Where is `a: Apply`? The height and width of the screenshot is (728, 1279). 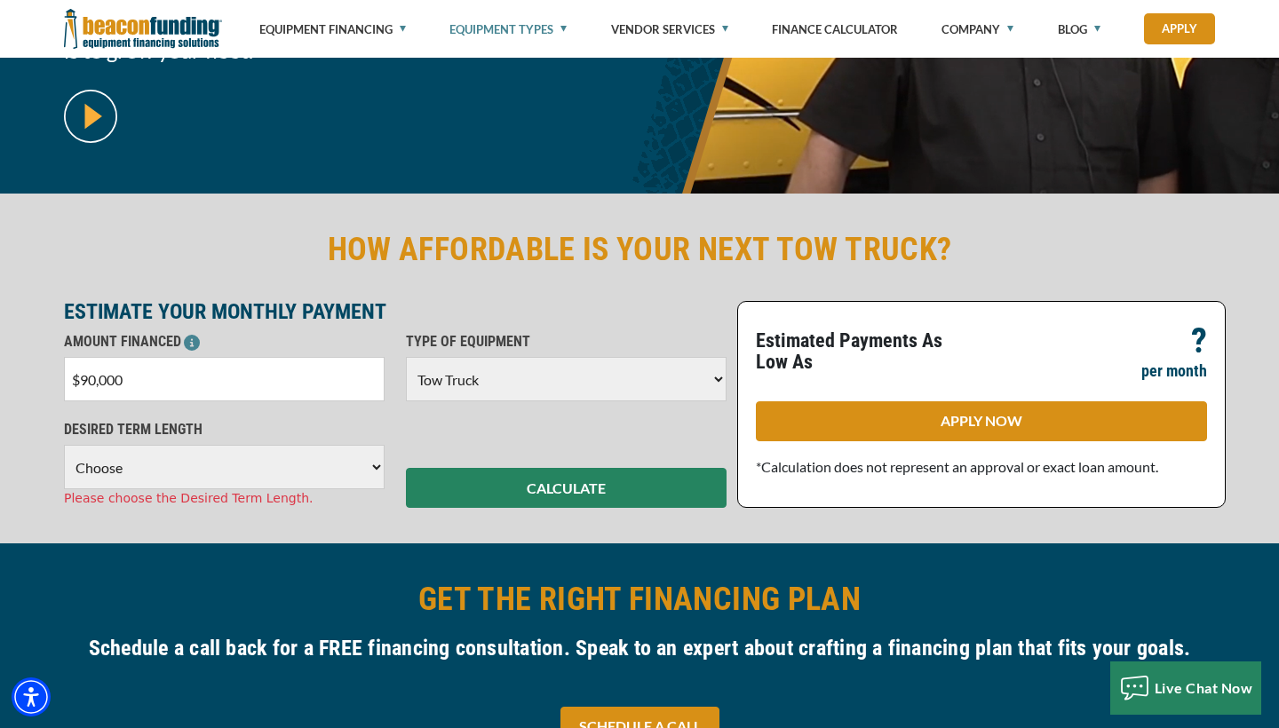
a: Apply is located at coordinates (1179, 28).